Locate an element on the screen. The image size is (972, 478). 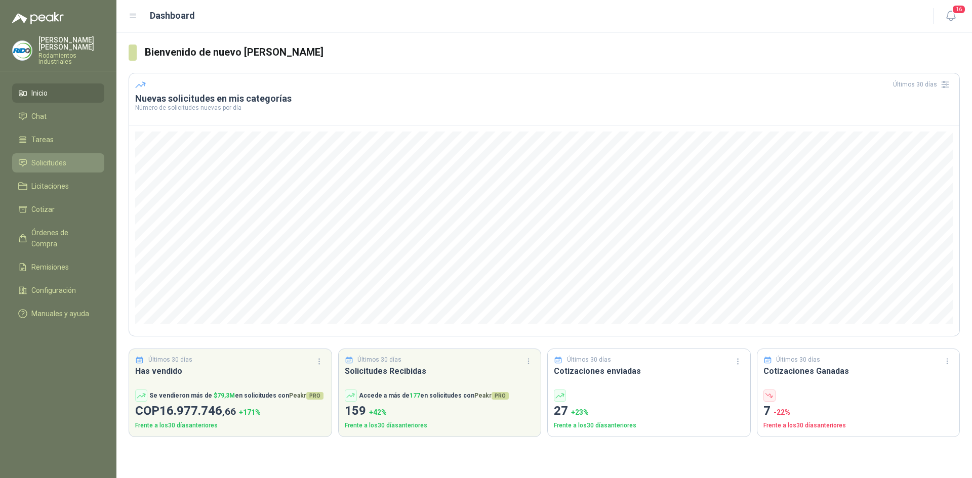
p: 7 is located at coordinates (858, 411).